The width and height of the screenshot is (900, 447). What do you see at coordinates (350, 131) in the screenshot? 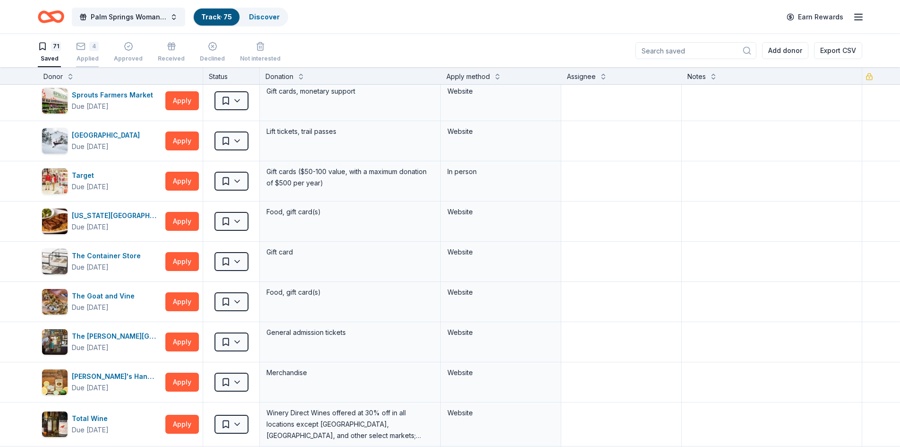
I see `div: Lift tickets, trail passes` at bounding box center [350, 131].